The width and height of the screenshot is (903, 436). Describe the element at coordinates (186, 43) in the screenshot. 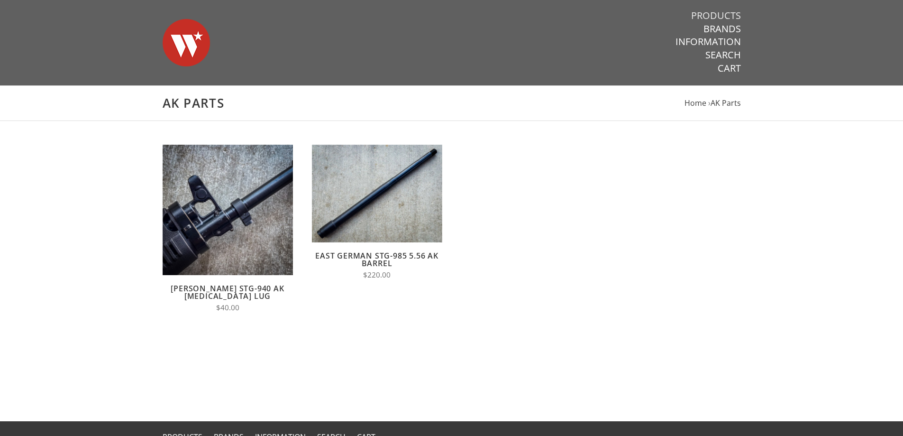

I see `img: Warsaw Wood Co.` at that location.